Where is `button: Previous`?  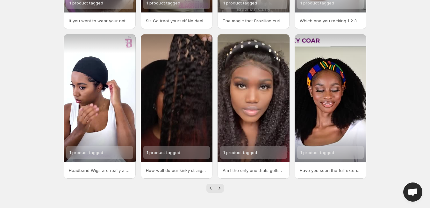 button: Previous is located at coordinates (211, 188).